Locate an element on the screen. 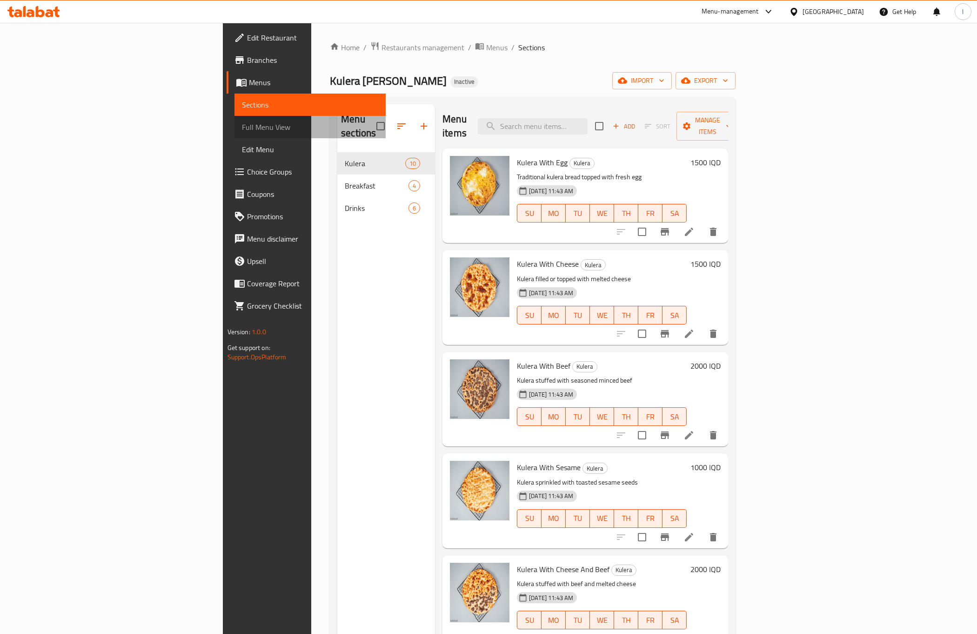  p: Kulera stuffed with beef and melted cheese is located at coordinates (602, 583).